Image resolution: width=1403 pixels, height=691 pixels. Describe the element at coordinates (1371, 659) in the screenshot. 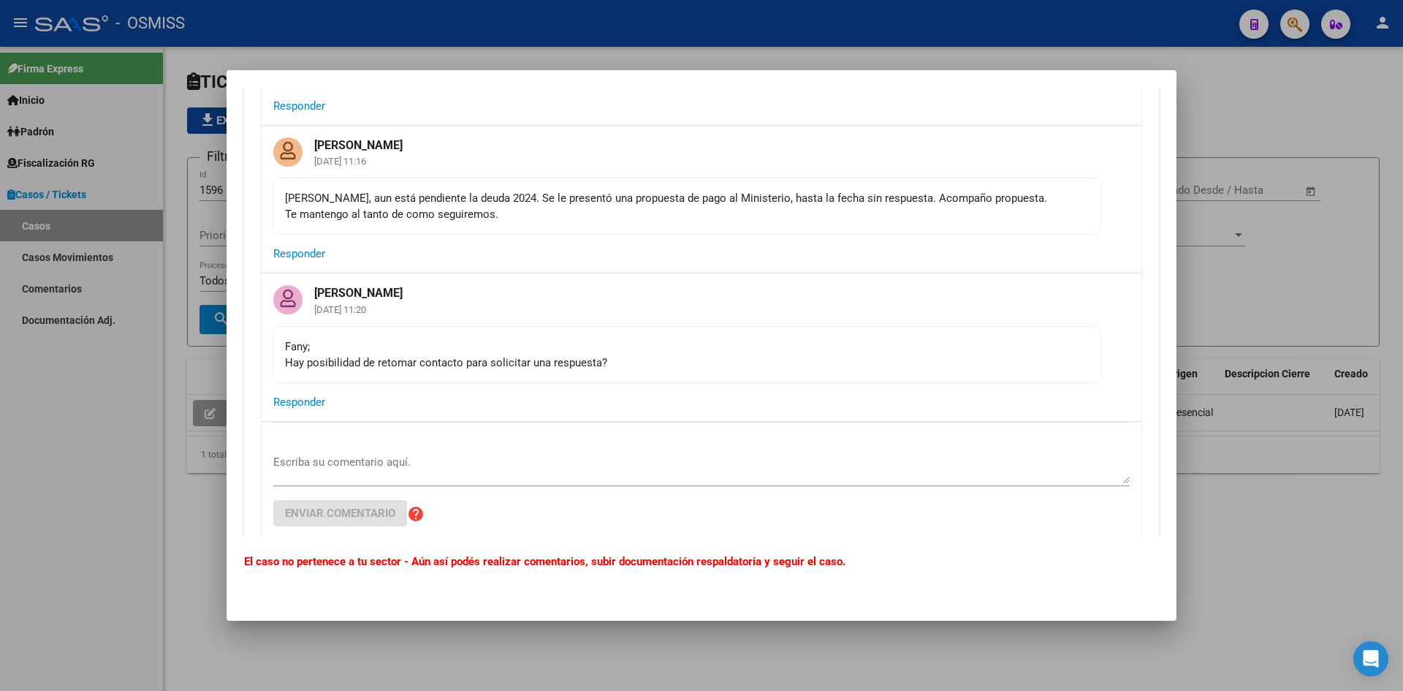

I see `div: Open Intercom Messenger` at that location.